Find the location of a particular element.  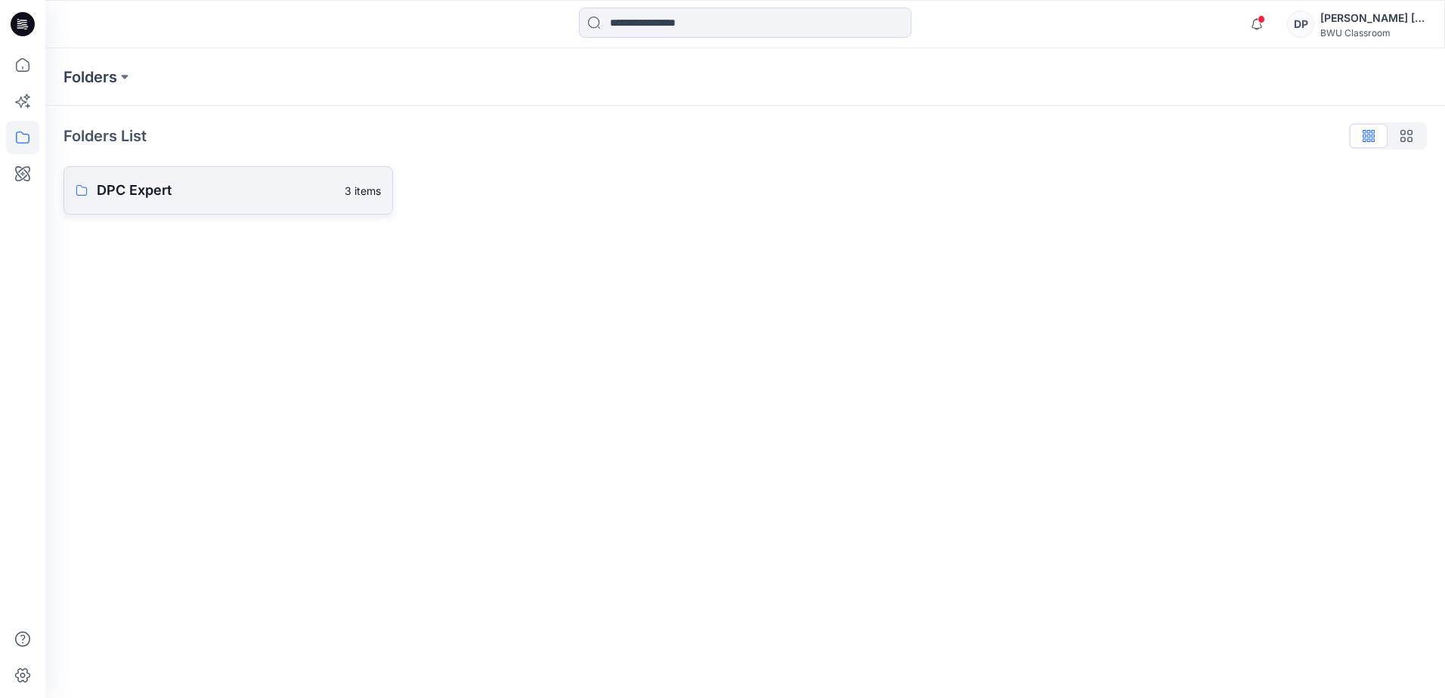

p: Folders List is located at coordinates (105, 136).